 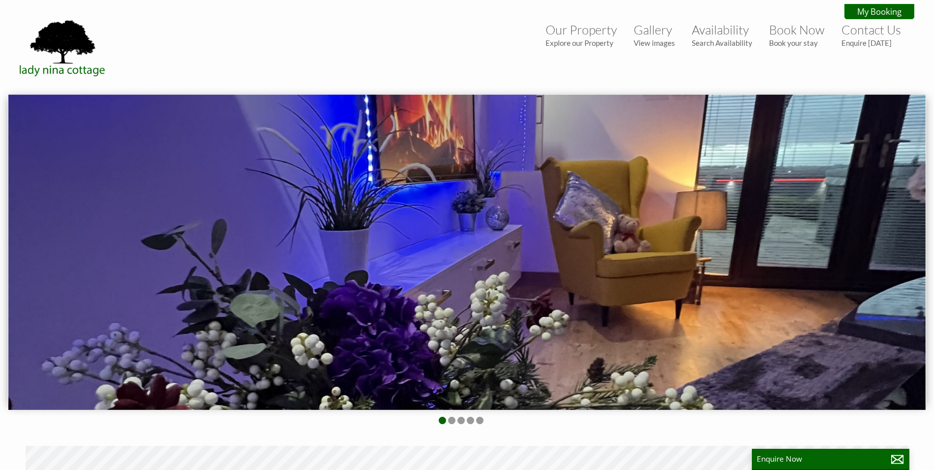 What do you see at coordinates (797, 34) in the screenshot?
I see `a: Book NowBook your stay` at bounding box center [797, 34].